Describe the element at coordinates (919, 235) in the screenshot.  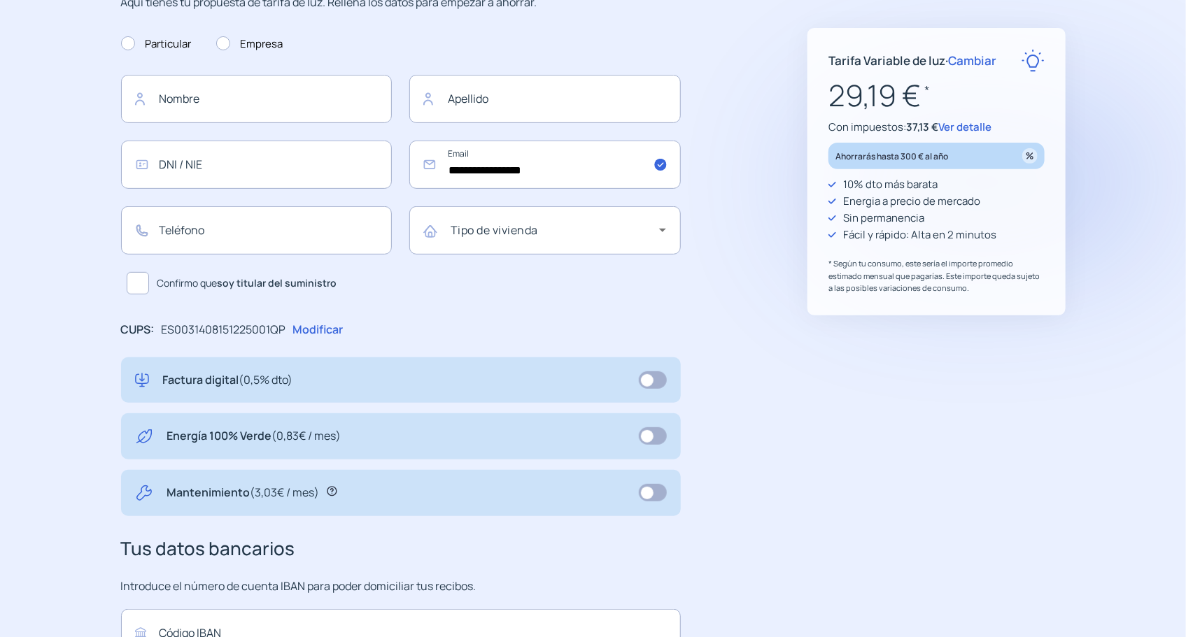
I see `p: Fácil y rápido: Alta en 2 minutos` at that location.